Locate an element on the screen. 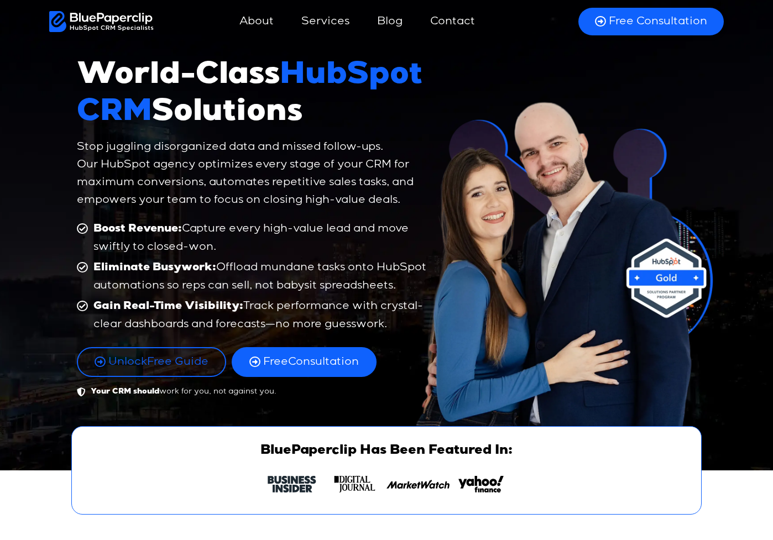 The image size is (773, 540). a: Blog is located at coordinates (390, 22).